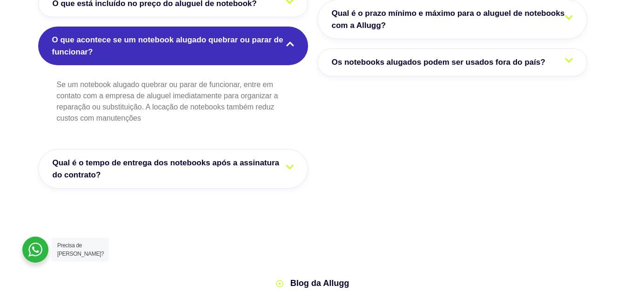 This screenshot has height=299, width=625. Describe the element at coordinates (173, 169) in the screenshot. I see `a: Qual é o tempo de entrega dos notebooks após a assinatura do contrato?` at that location.